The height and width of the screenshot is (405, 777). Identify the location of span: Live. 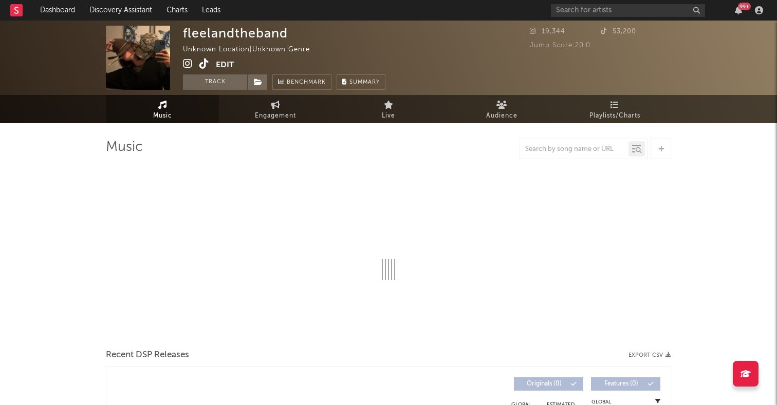
(388, 116).